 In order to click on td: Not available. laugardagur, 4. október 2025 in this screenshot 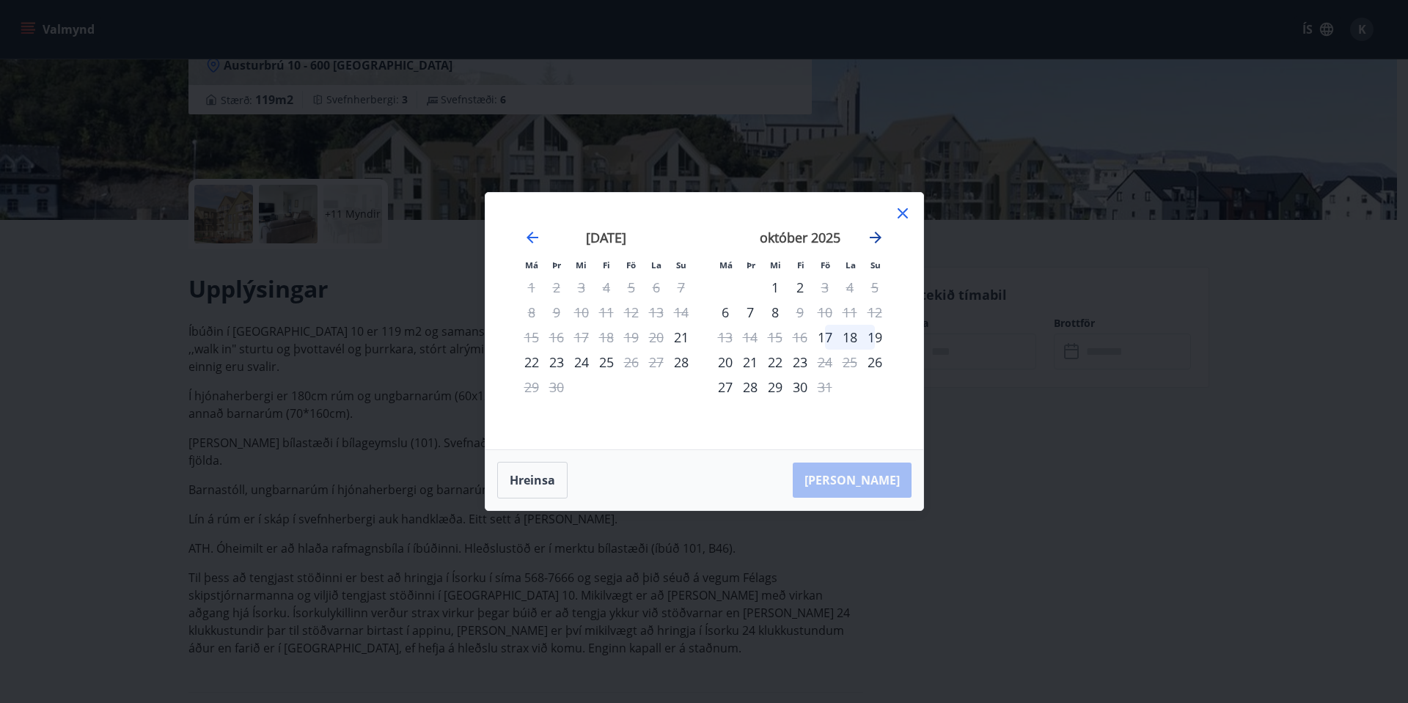, I will do `click(850, 287)`.